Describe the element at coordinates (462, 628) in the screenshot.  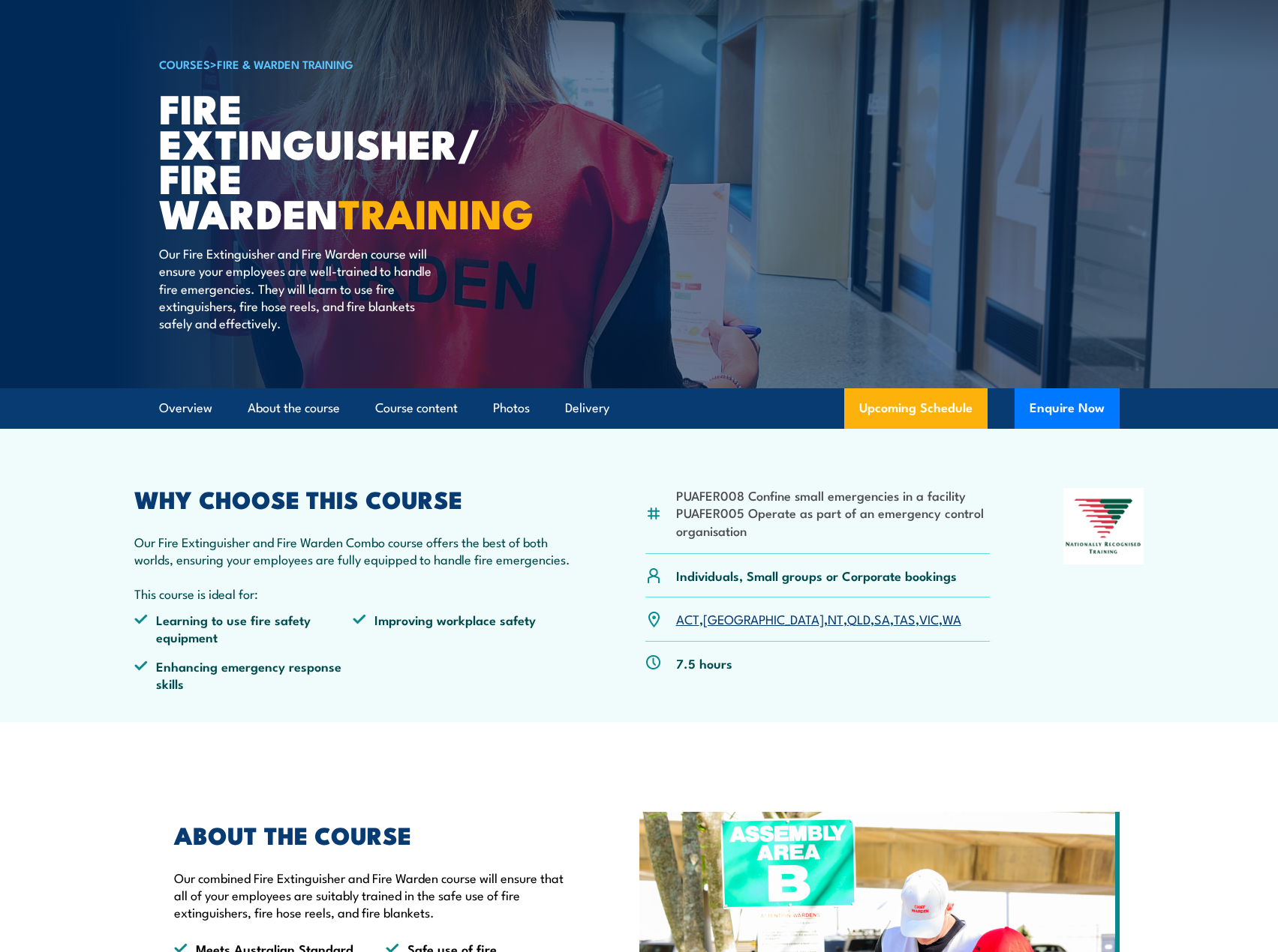
I see `li: Improving workplace safety` at that location.